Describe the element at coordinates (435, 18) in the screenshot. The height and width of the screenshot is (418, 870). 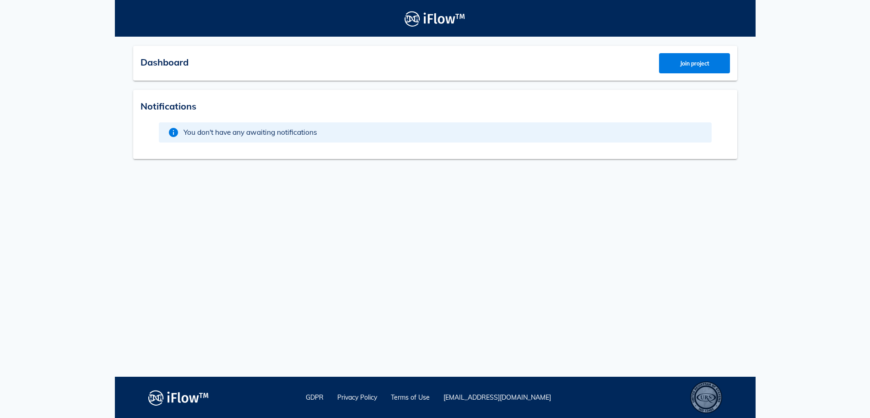
I see `div: Logo` at that location.